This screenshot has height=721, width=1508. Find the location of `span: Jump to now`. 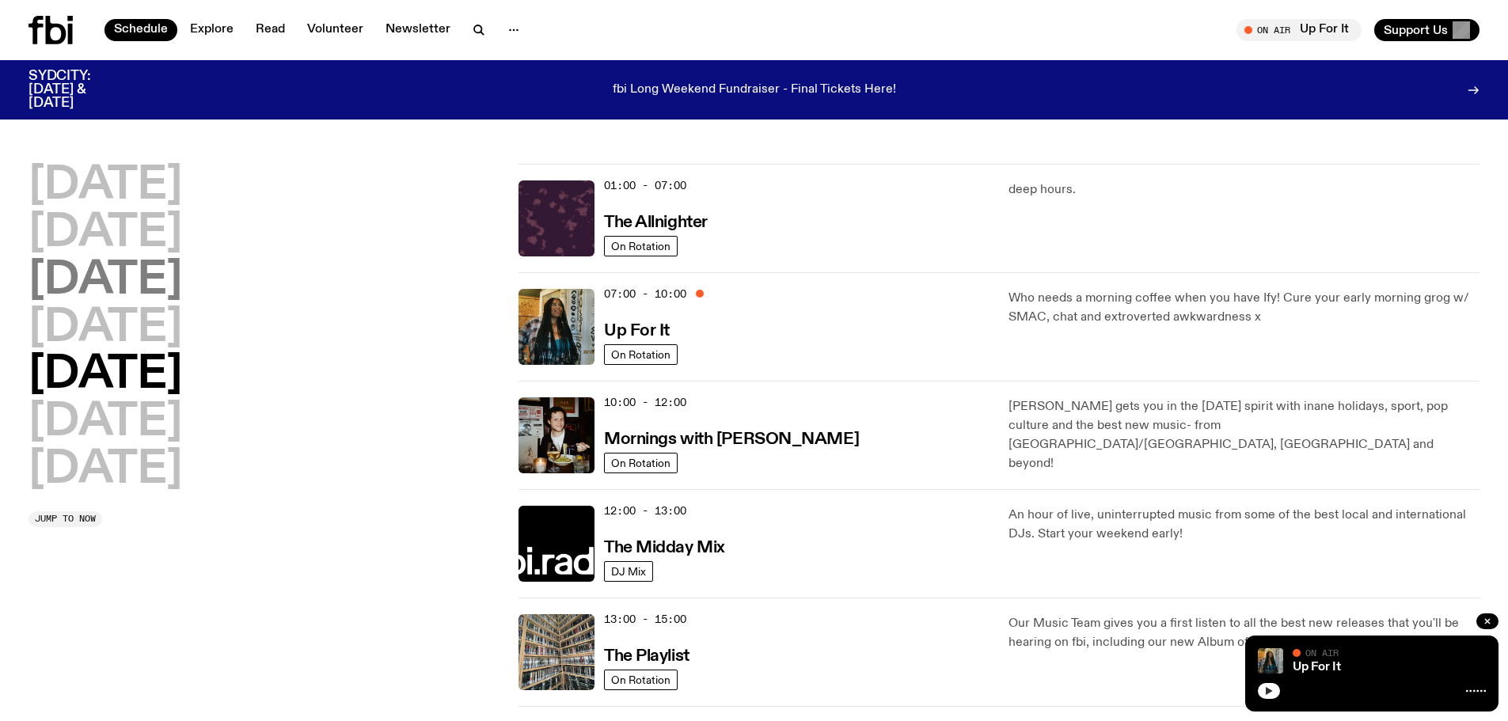

span: Jump to now is located at coordinates (65, 518).